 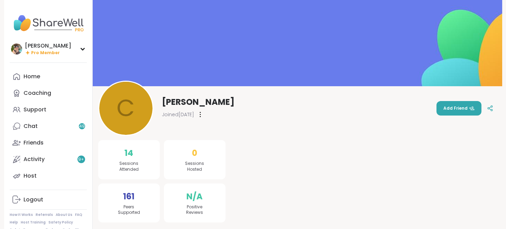 What do you see at coordinates (48, 143) in the screenshot?
I see `a: Friends` at bounding box center [48, 143].